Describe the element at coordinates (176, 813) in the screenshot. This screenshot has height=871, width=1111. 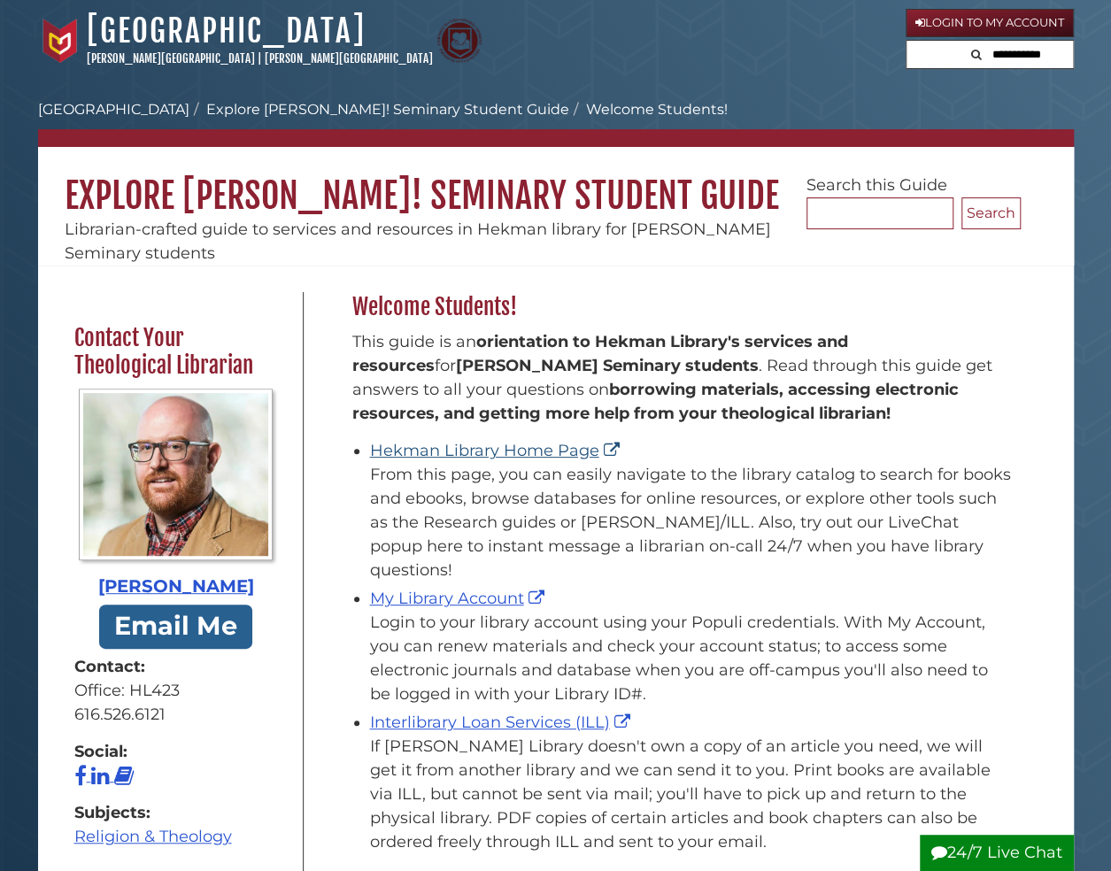
I see `strong: Subjects:` at that location.